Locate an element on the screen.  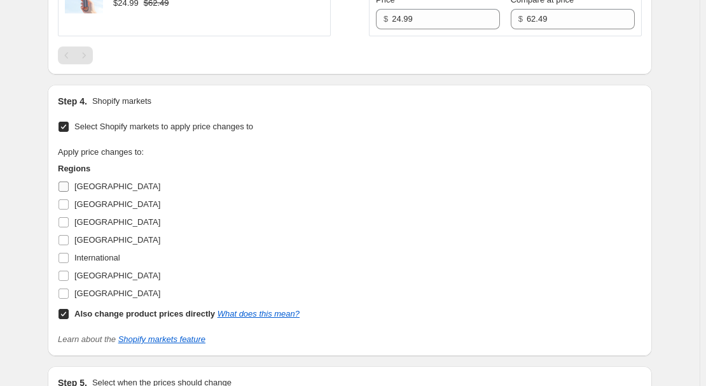
b: Also change product prices directly is located at coordinates (144, 313).